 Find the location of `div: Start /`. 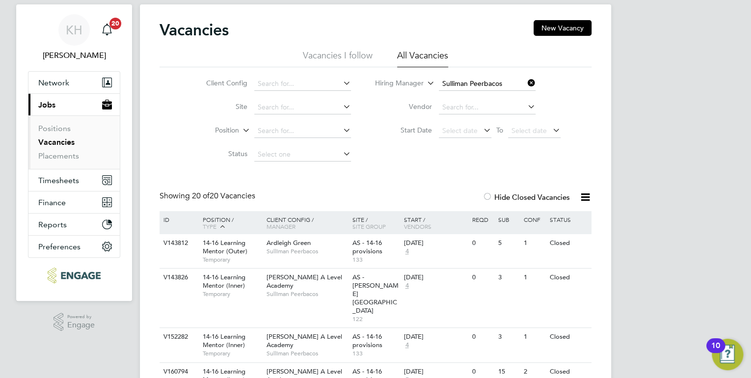

div: Start / is located at coordinates (435, 223).